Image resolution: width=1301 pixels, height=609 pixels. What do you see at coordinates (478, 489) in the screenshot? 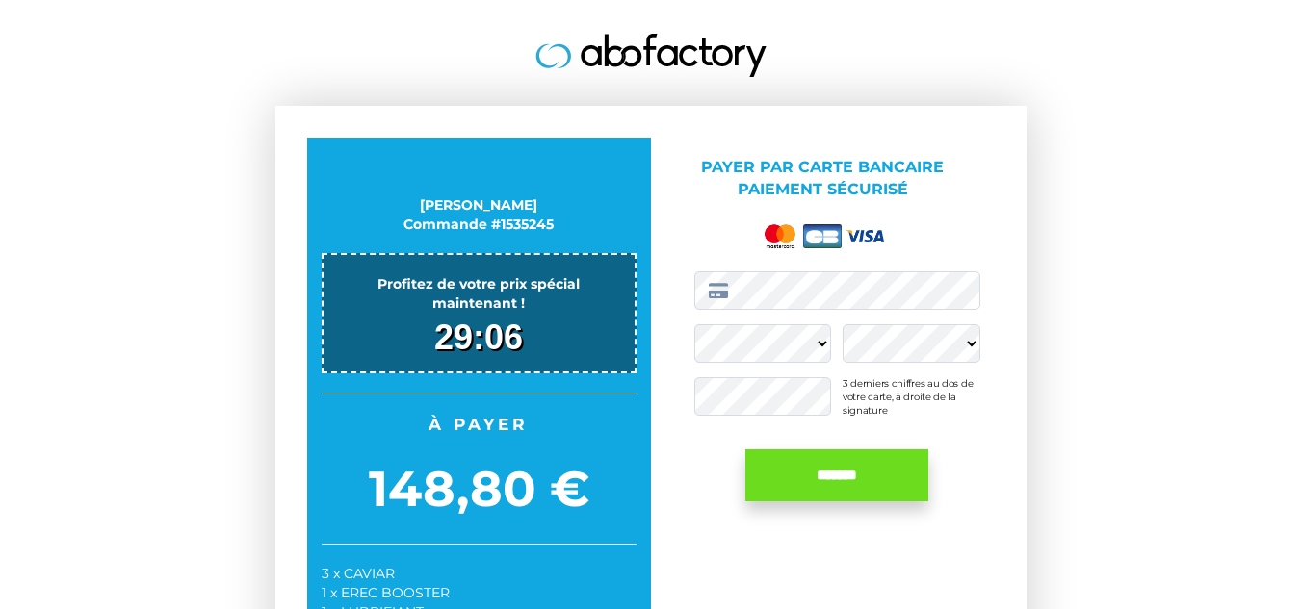
I see `span: 148,80 €` at bounding box center [478, 489].